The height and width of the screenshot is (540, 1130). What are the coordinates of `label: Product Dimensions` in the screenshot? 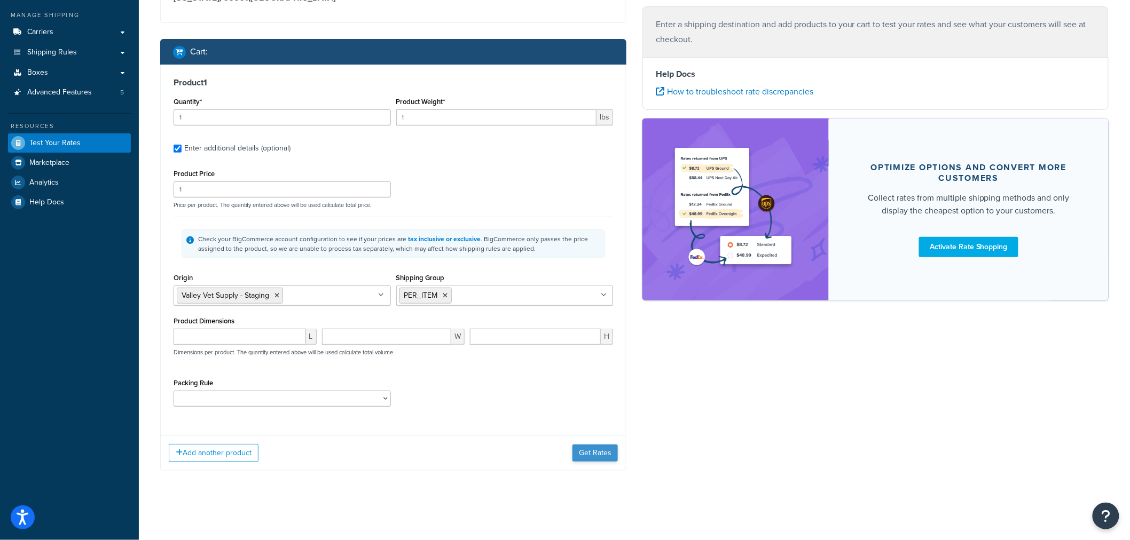 It's located at (204, 321).